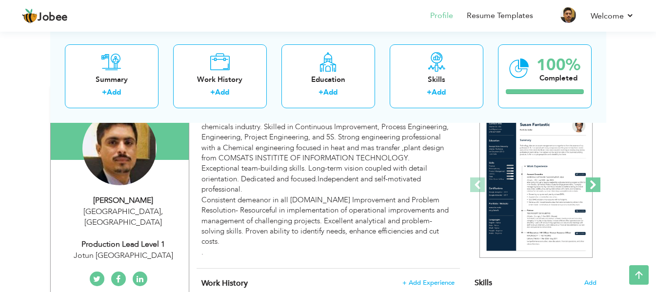  What do you see at coordinates (612, 16) in the screenshot?
I see `a: Welcome` at bounding box center [612, 16].